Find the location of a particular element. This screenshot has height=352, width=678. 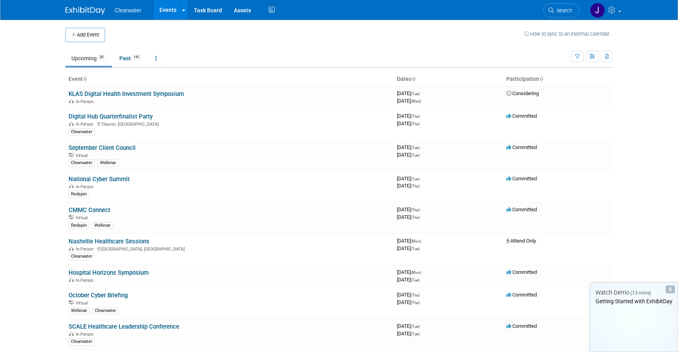

a: KLAS Digital Health Investment Symposium is located at coordinates (126, 94).